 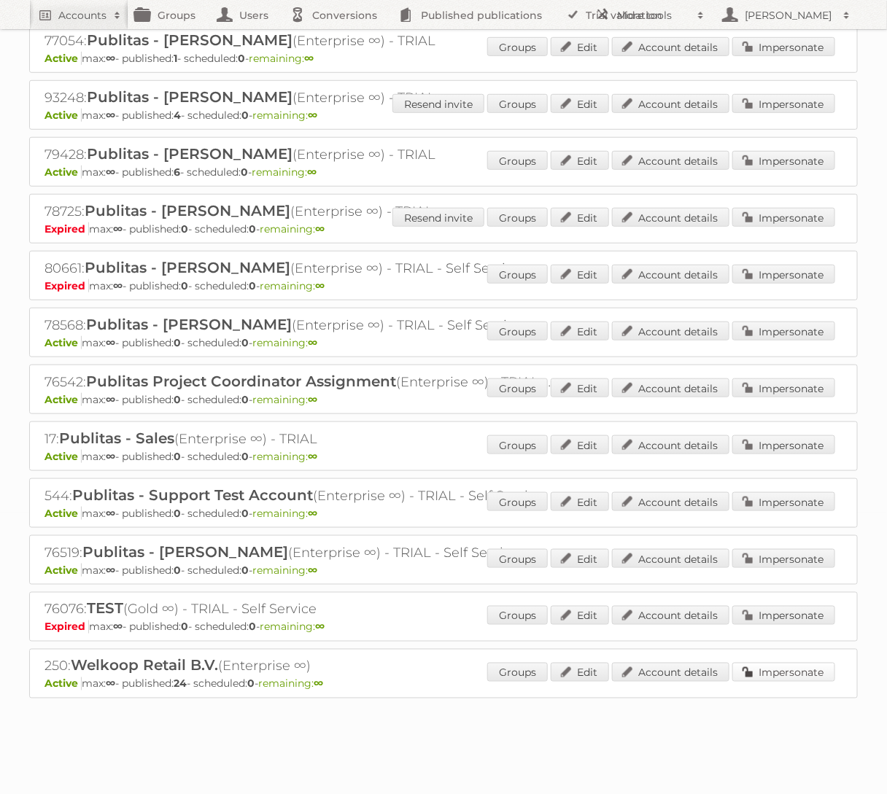 What do you see at coordinates (82, 15) in the screenshot?
I see `h2: Accounts` at bounding box center [82, 15].